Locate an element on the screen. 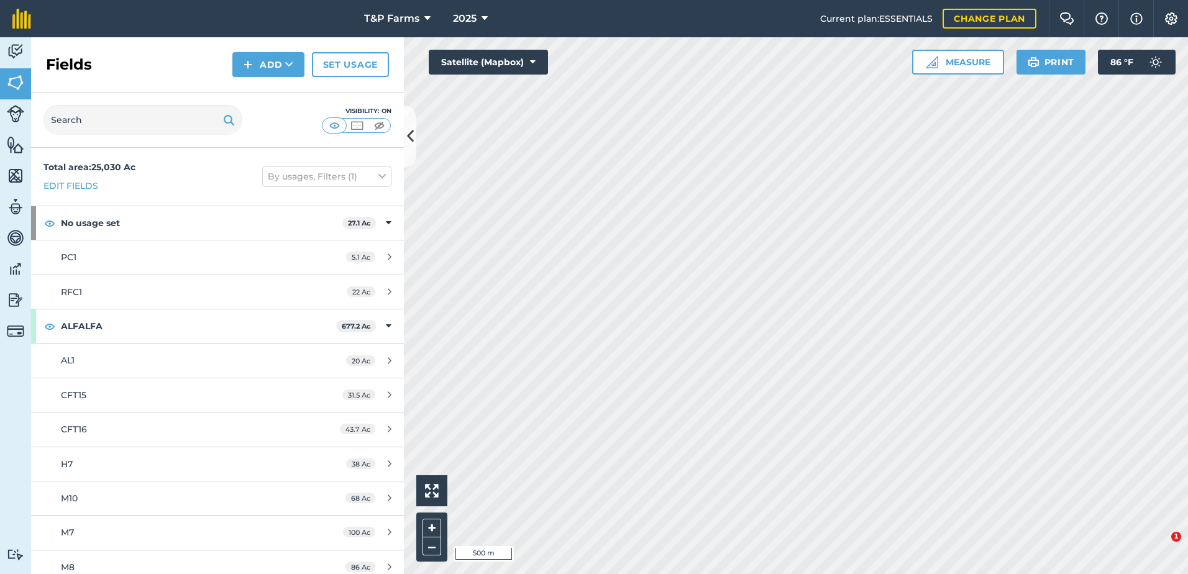 This screenshot has width=1188, height=574. span: 31.5 Ac is located at coordinates (358, 395).